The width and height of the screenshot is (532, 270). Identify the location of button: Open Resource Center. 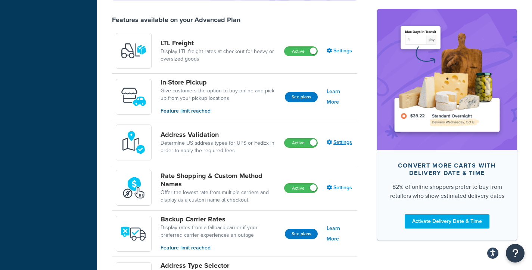
(515, 253).